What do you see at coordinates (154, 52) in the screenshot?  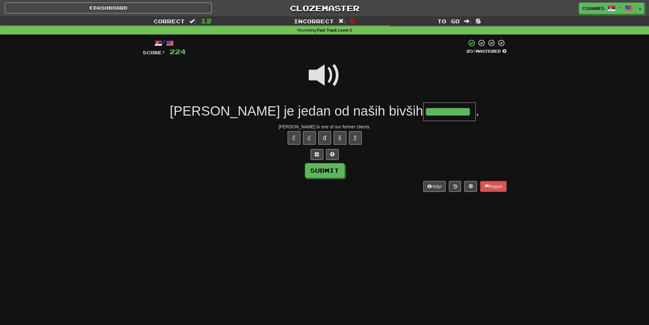 I see `span: Score:` at bounding box center [154, 52].